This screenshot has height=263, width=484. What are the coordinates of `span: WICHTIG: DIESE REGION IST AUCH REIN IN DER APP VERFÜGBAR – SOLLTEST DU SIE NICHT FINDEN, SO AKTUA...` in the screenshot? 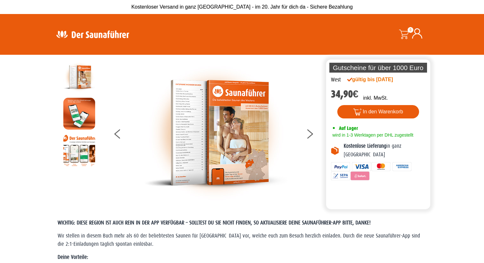 It's located at (214, 222).